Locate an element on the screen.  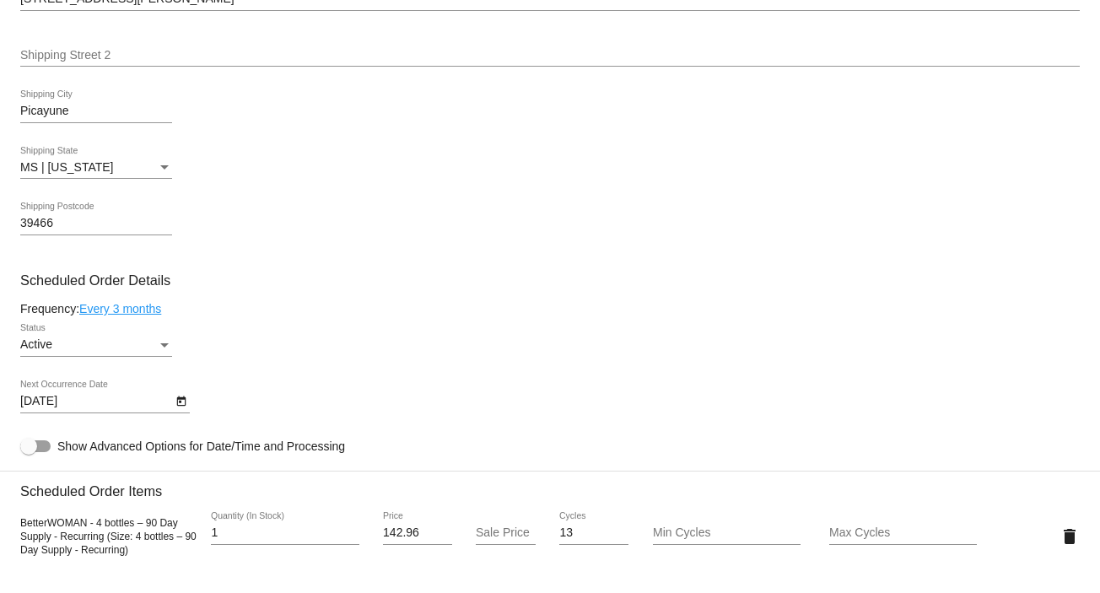
h3: Scheduled Order Details is located at coordinates (550, 280).